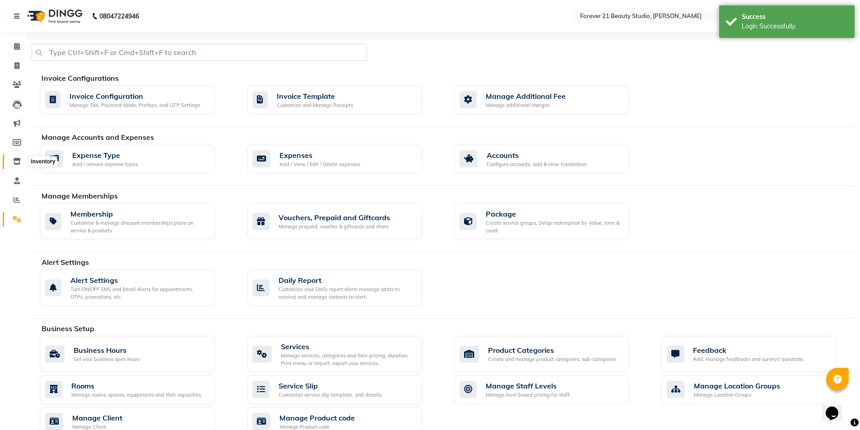 This screenshot has width=860, height=430. Describe the element at coordinates (139, 293) in the screenshot. I see `div: Turn ON/OFF SMS and Email Alerts for appointments, OTPs, promotions, etc.` at that location.